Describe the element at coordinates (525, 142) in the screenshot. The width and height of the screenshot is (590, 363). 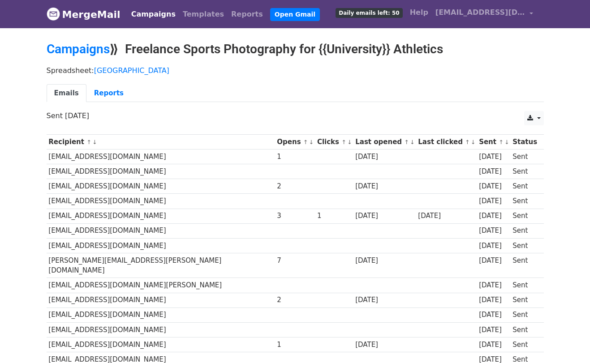
I see `th: Status` at that location.